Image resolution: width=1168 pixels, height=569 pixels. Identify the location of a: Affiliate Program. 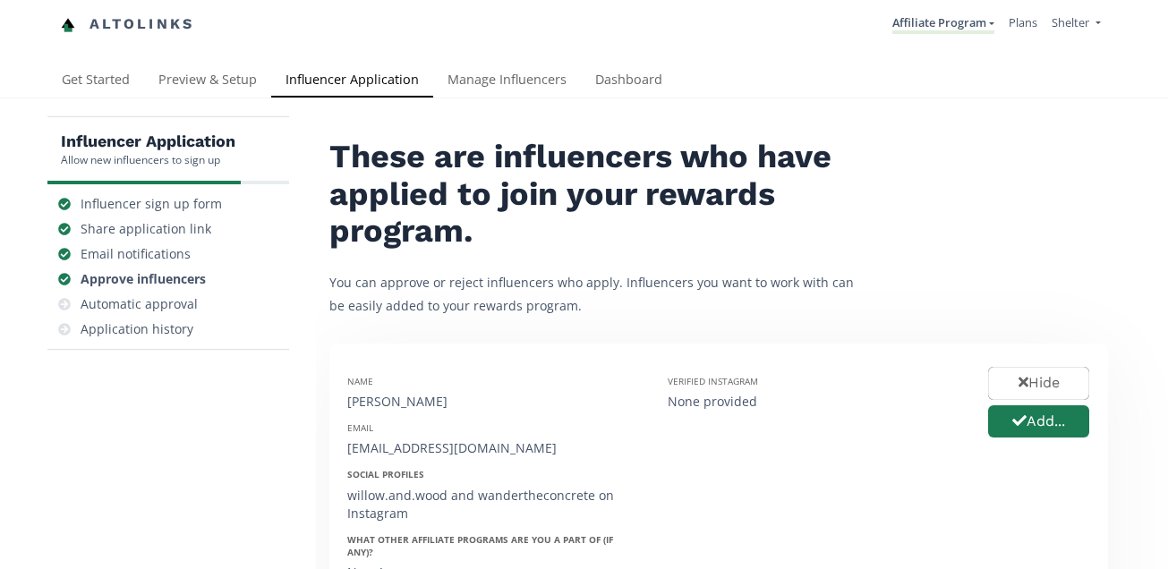
(943, 24).